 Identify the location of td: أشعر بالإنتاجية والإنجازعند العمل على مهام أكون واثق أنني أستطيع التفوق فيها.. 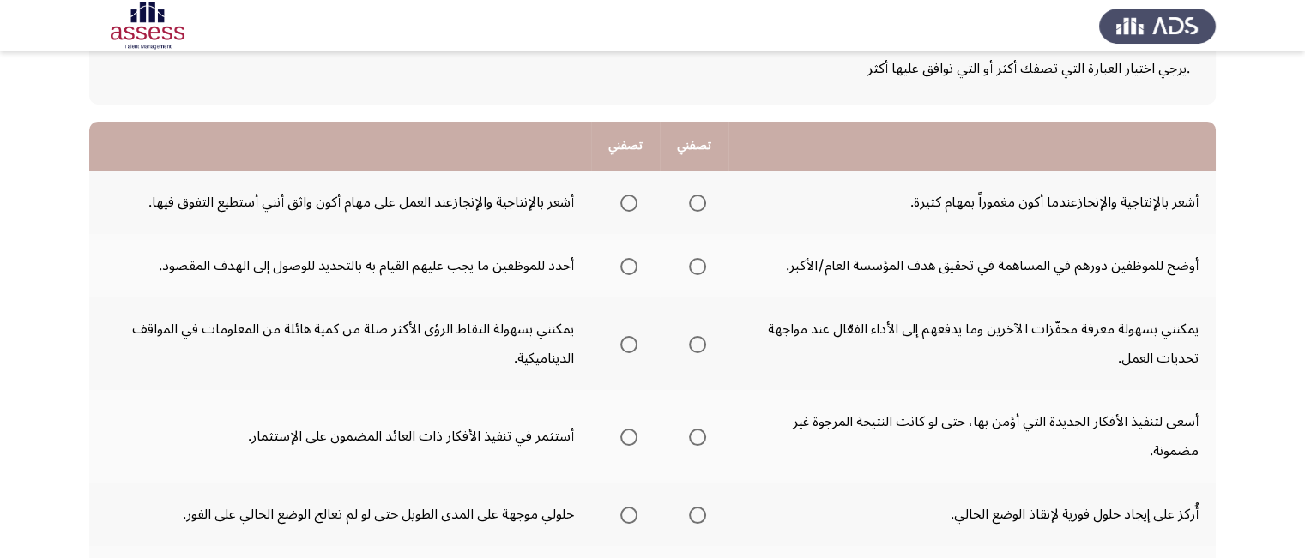
(340, 202).